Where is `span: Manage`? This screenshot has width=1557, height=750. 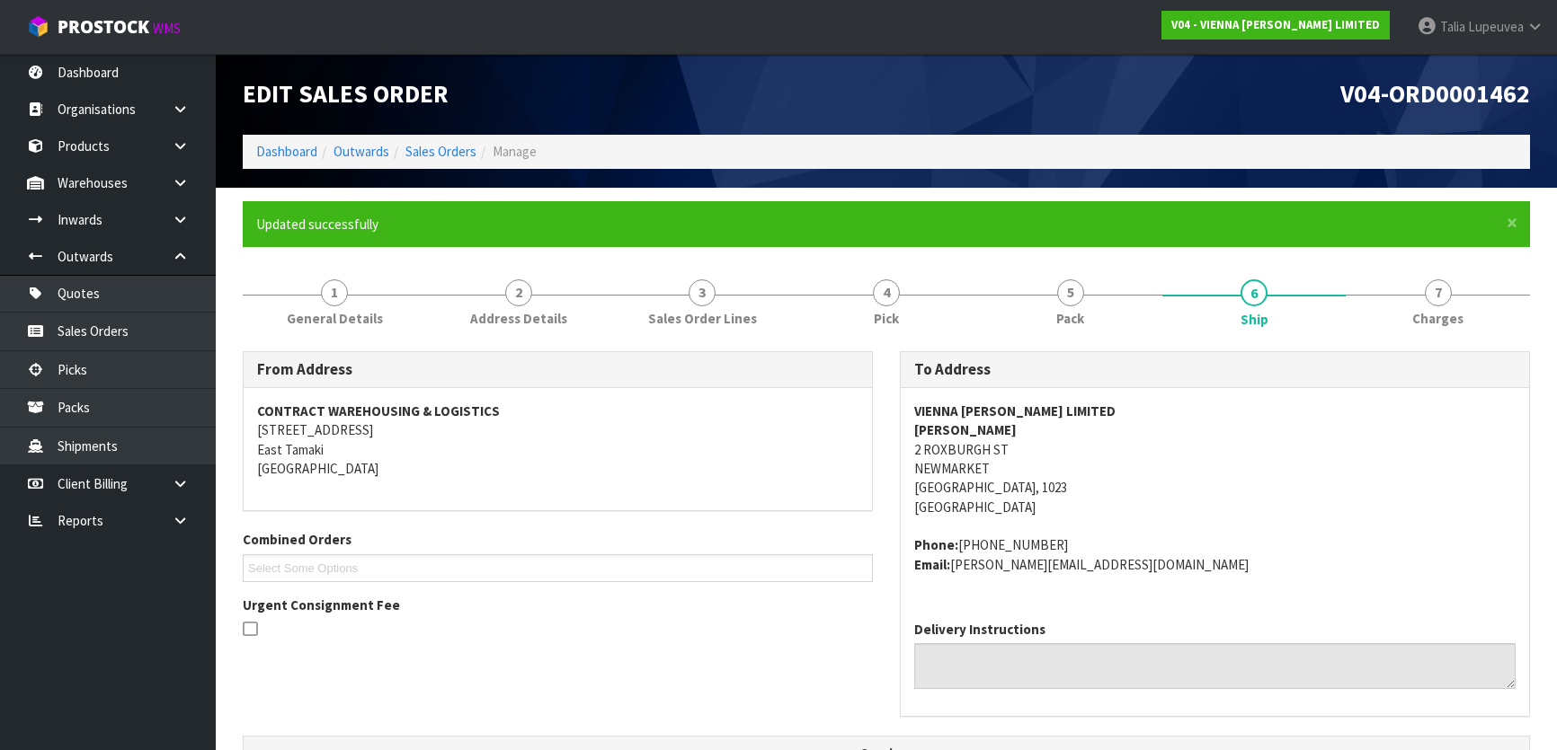 span: Manage is located at coordinates (514, 151).